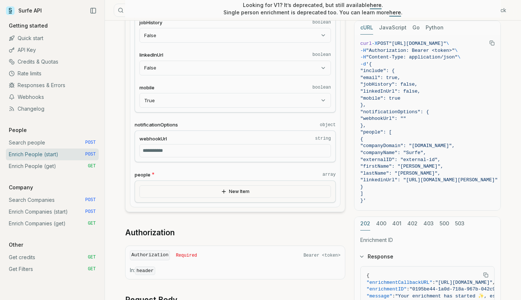 The height and width of the screenshot is (300, 521). What do you see at coordinates (376, 132) in the screenshot?
I see `span: "people": [` at bounding box center [376, 132].